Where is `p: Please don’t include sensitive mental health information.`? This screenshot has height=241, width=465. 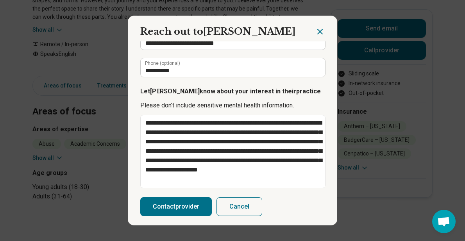
p: Please don’t include sensitive mental health information. is located at coordinates (232, 105).